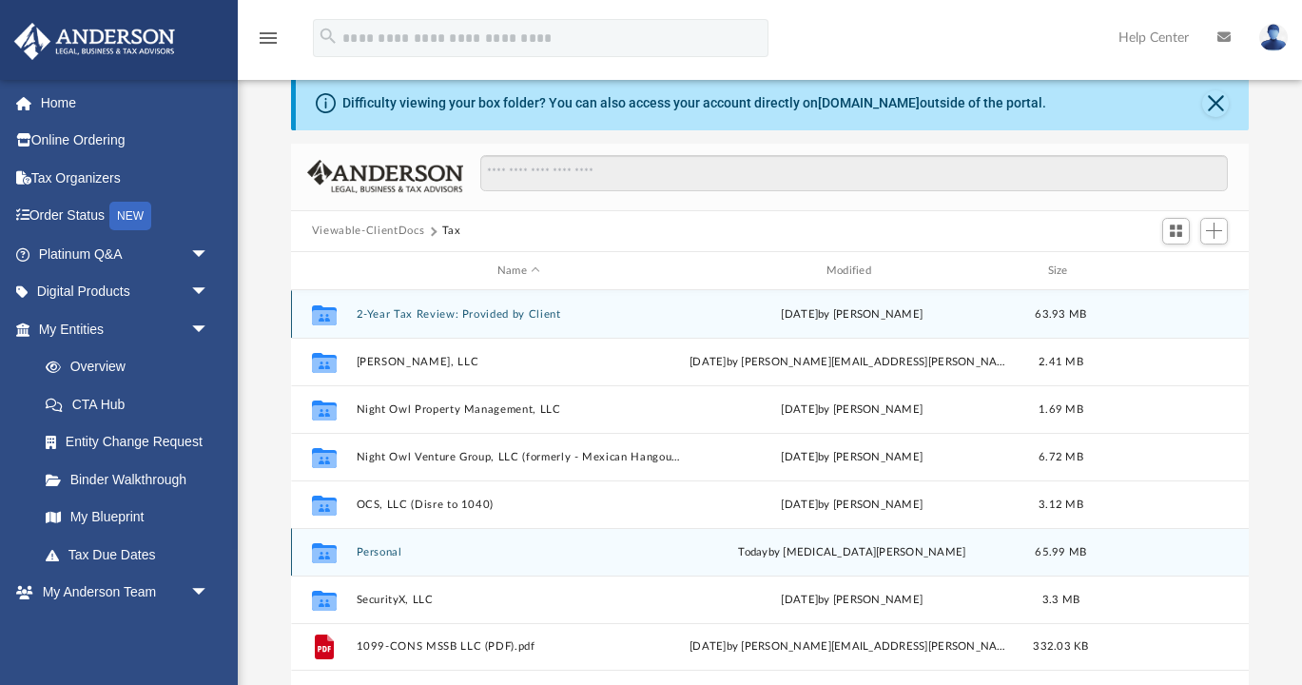  What do you see at coordinates (694, 103) in the screenshot?
I see `div: Difficulty viewing your box folder? You can also access your account directly on outside of the p...` at bounding box center [694, 103].